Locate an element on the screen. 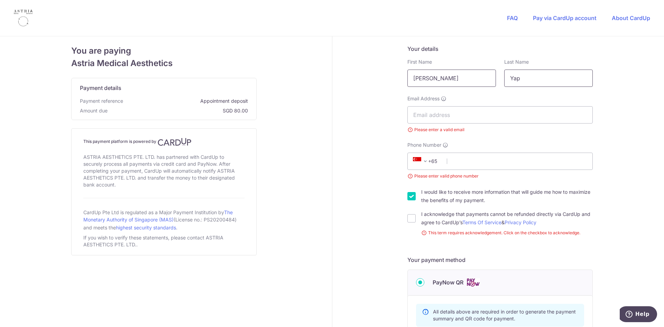 The image size is (664, 327). h4: This payment platform is powered by is located at coordinates (164, 142).